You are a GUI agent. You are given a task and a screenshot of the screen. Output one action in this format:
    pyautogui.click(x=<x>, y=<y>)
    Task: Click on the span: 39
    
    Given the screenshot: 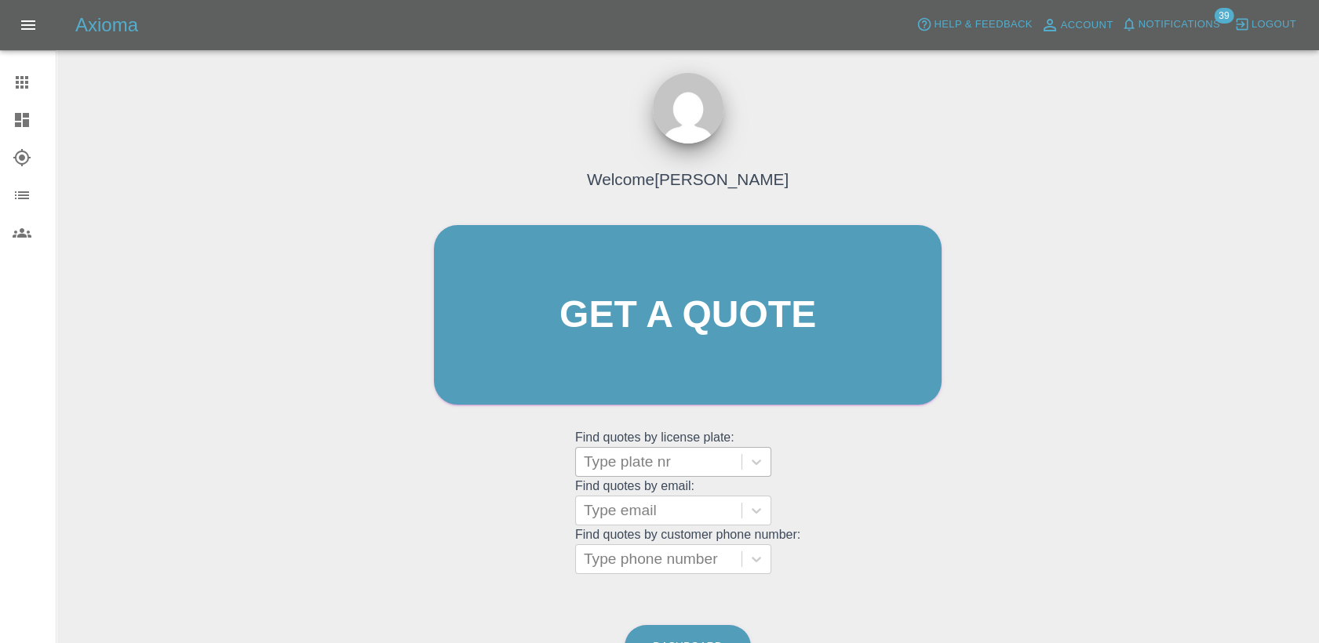 What is the action you would take?
    pyautogui.click(x=1223, y=16)
    